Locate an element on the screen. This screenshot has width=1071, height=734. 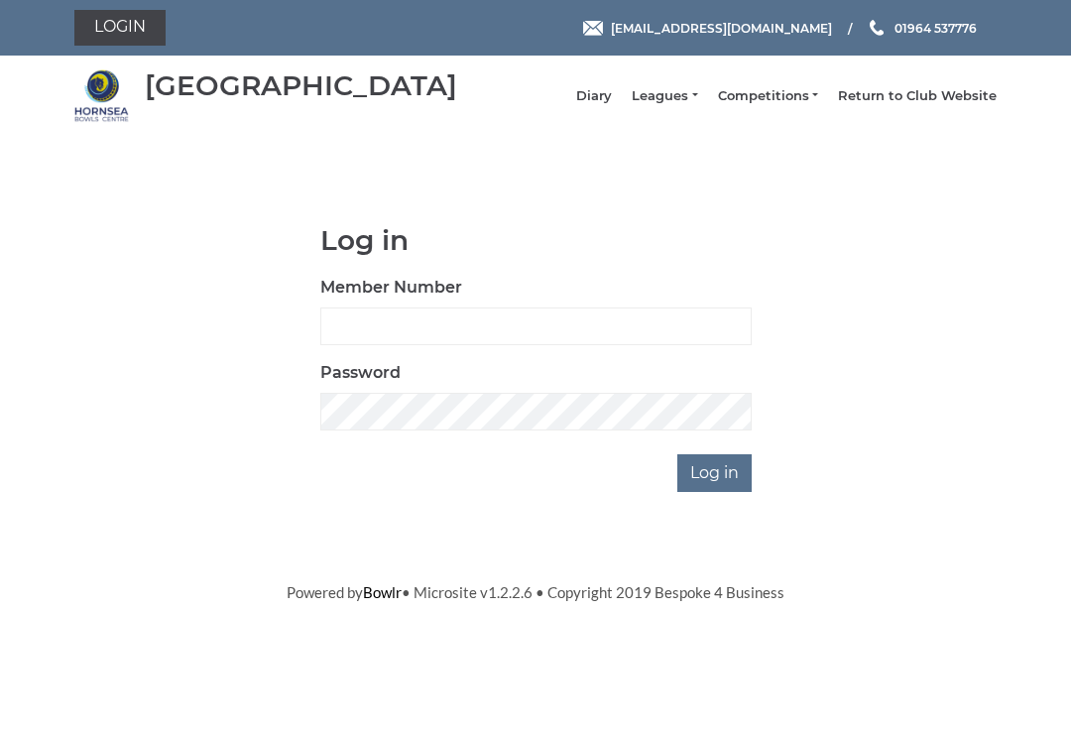
img: Phone us is located at coordinates (877, 28).